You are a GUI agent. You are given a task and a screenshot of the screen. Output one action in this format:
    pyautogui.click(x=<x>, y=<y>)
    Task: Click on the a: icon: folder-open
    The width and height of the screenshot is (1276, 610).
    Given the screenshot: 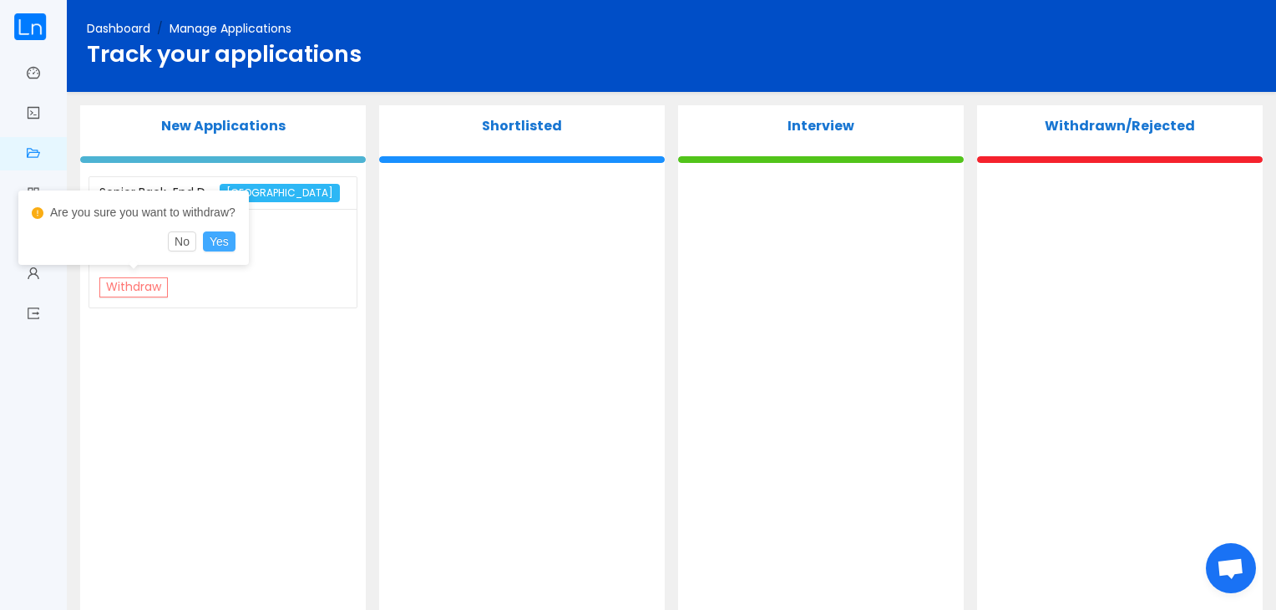 What is the action you would take?
    pyautogui.click(x=33, y=154)
    